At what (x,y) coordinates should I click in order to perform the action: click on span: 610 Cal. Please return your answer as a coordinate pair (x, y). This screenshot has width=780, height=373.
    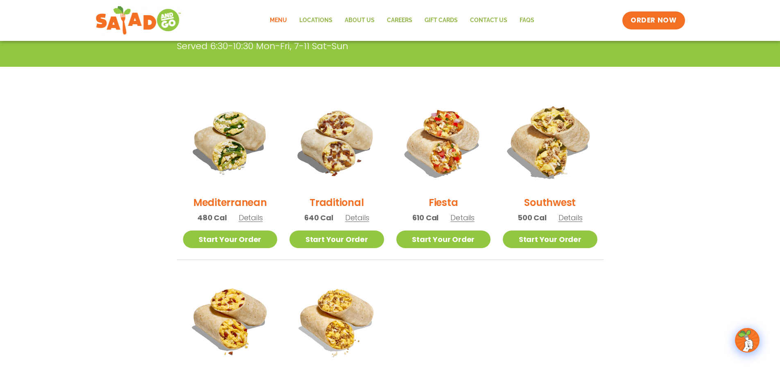
    Looking at the image, I should click on (425, 217).